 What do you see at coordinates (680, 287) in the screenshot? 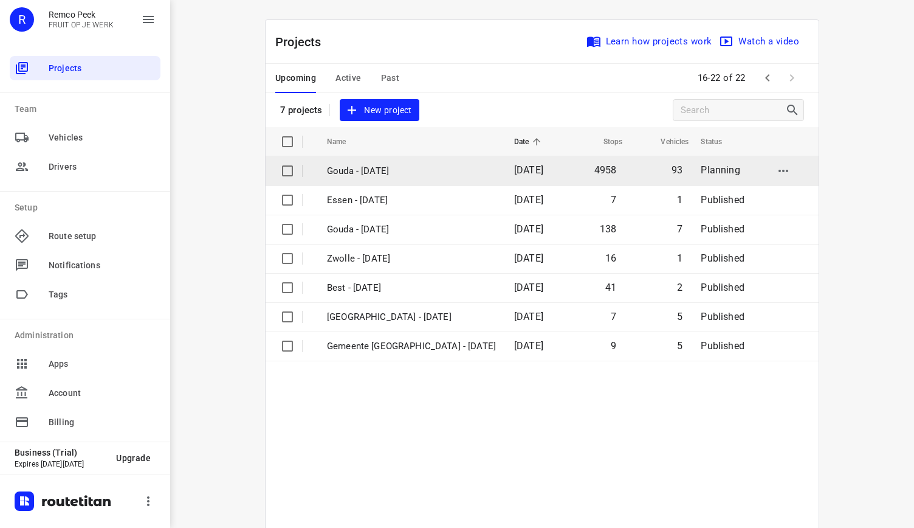
I see `span: 2` at bounding box center [680, 287].